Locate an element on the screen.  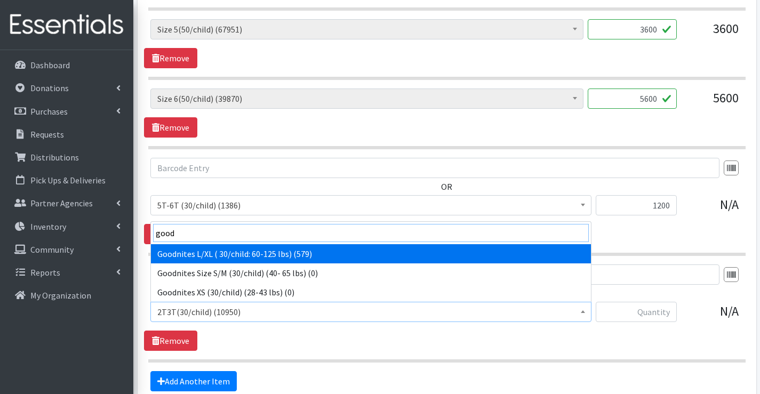
span: 5T-6T (30/child) (1386) is located at coordinates (371, 205).